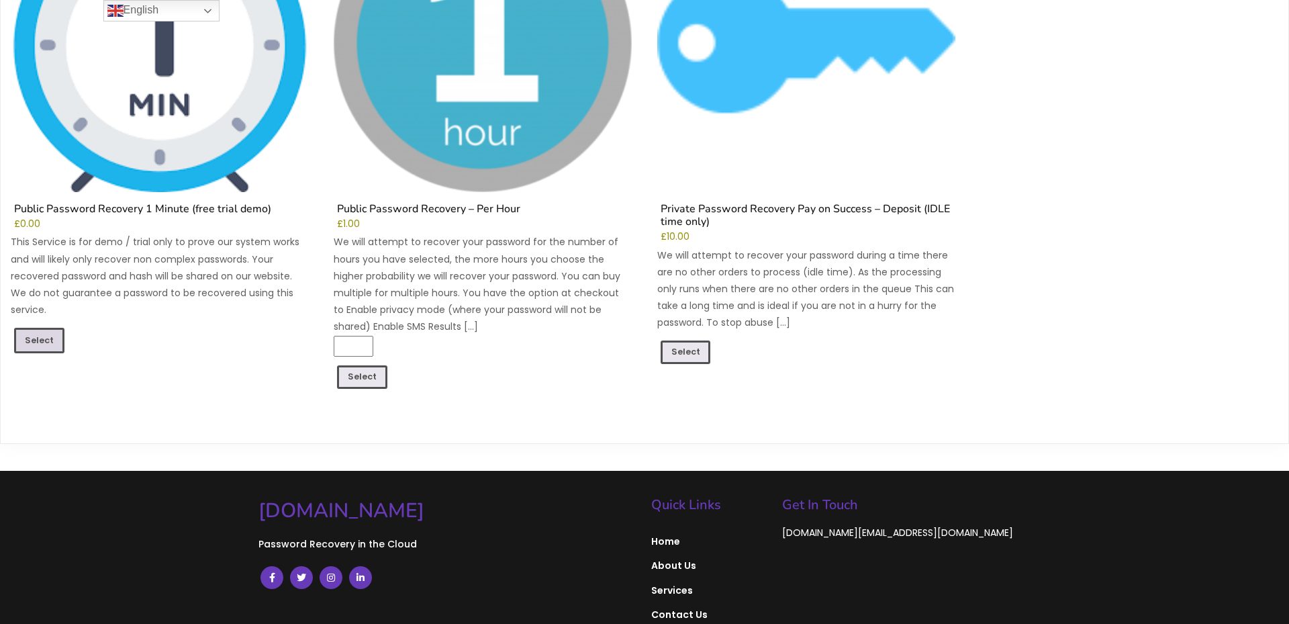 Image resolution: width=1289 pixels, height=624 pixels. Describe the element at coordinates (709, 565) in the screenshot. I see `a: About Us` at that location.